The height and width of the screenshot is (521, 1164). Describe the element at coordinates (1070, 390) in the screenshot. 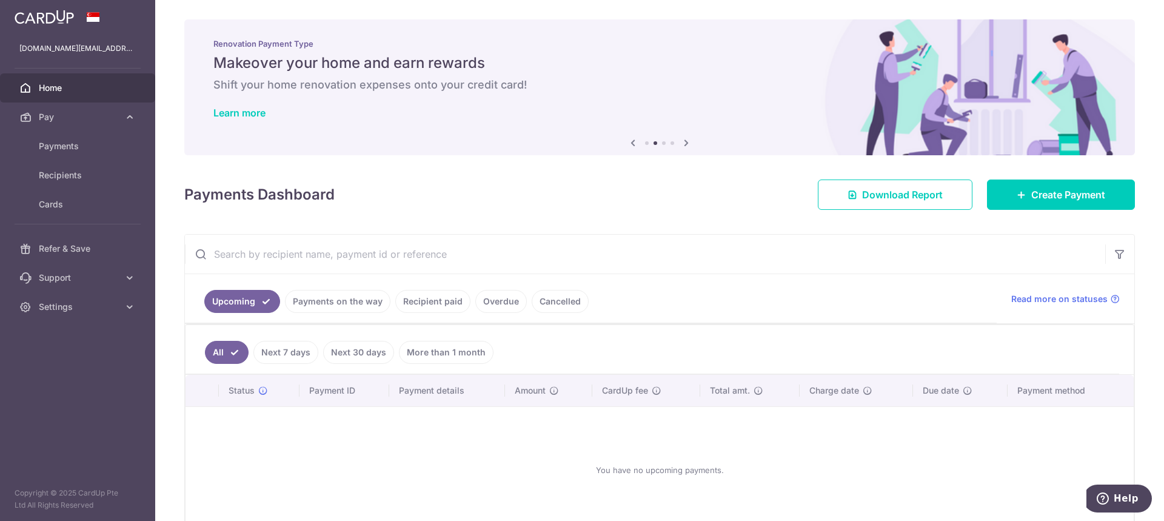

I see `th: Payment method` at that location.